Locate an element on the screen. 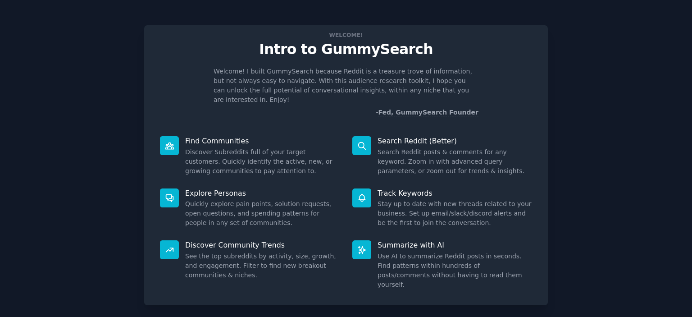 Image resolution: width=692 pixels, height=317 pixels. p: Track Keywords is located at coordinates (454, 193).